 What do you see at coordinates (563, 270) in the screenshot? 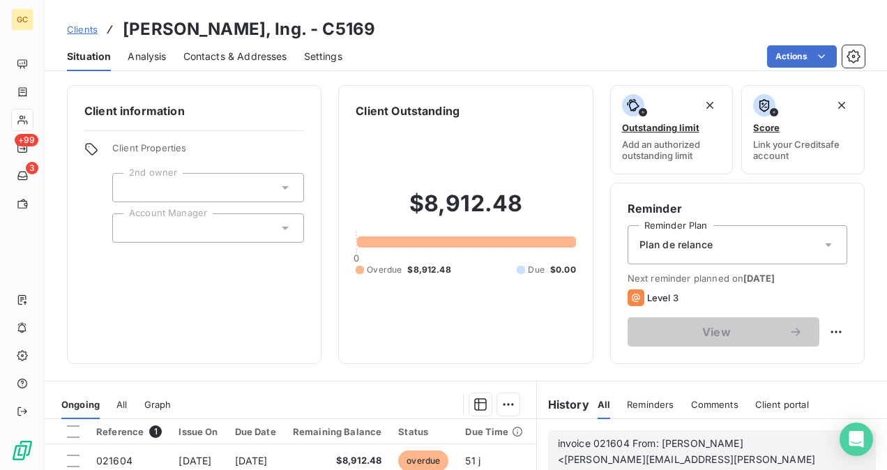
I see `span: $0.00` at bounding box center [563, 270].